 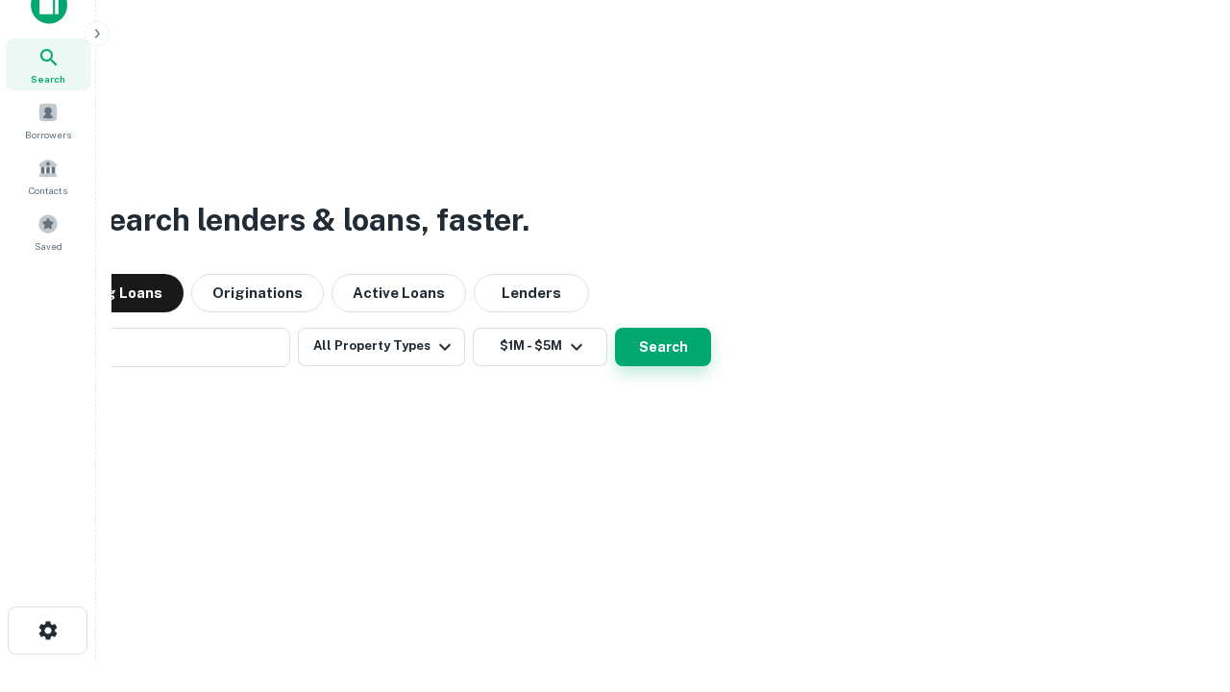 I want to click on a: Contacts, so click(x=48, y=176).